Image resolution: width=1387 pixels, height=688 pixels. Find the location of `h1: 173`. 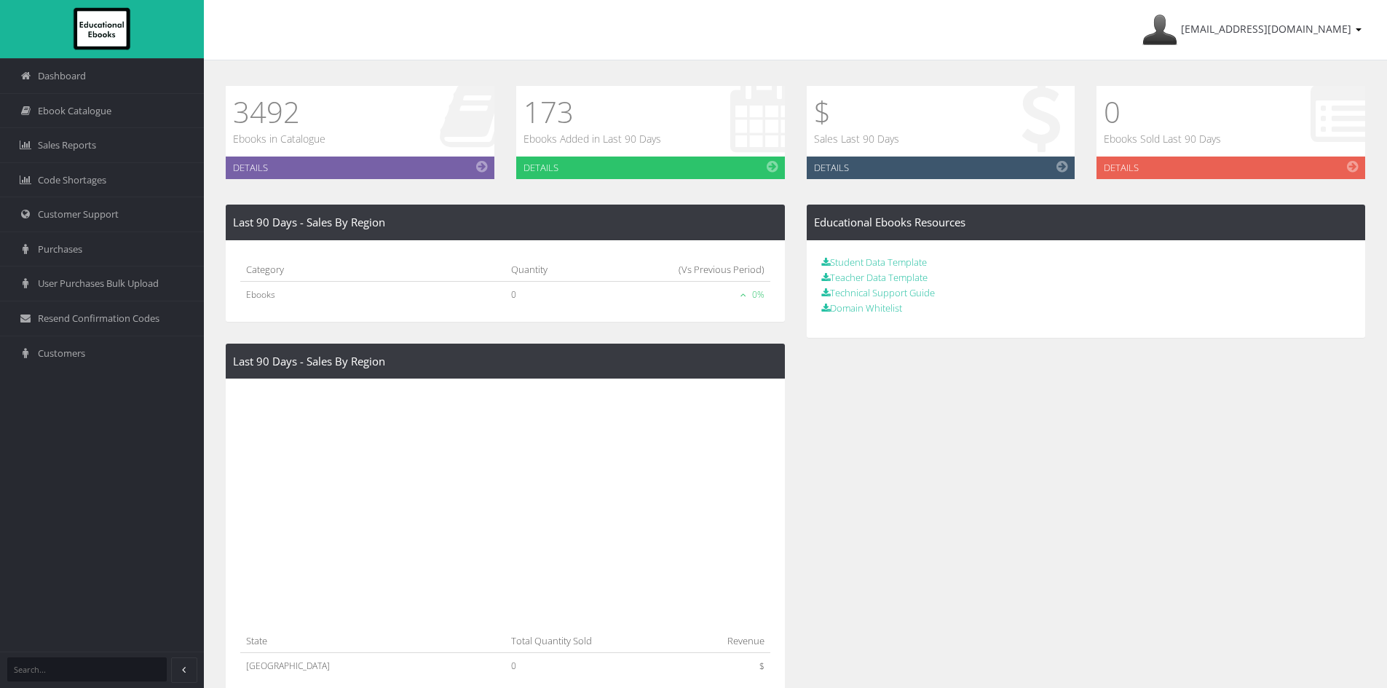

h1: 173 is located at coordinates (592, 112).